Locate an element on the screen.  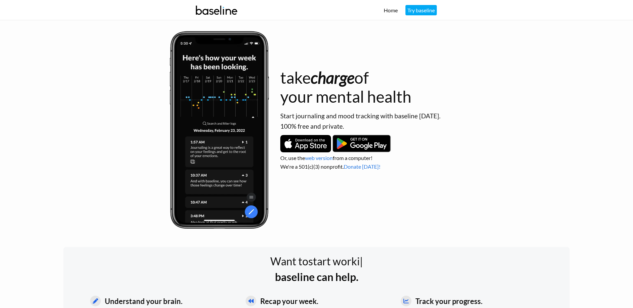
a: web version is located at coordinates (318, 158).